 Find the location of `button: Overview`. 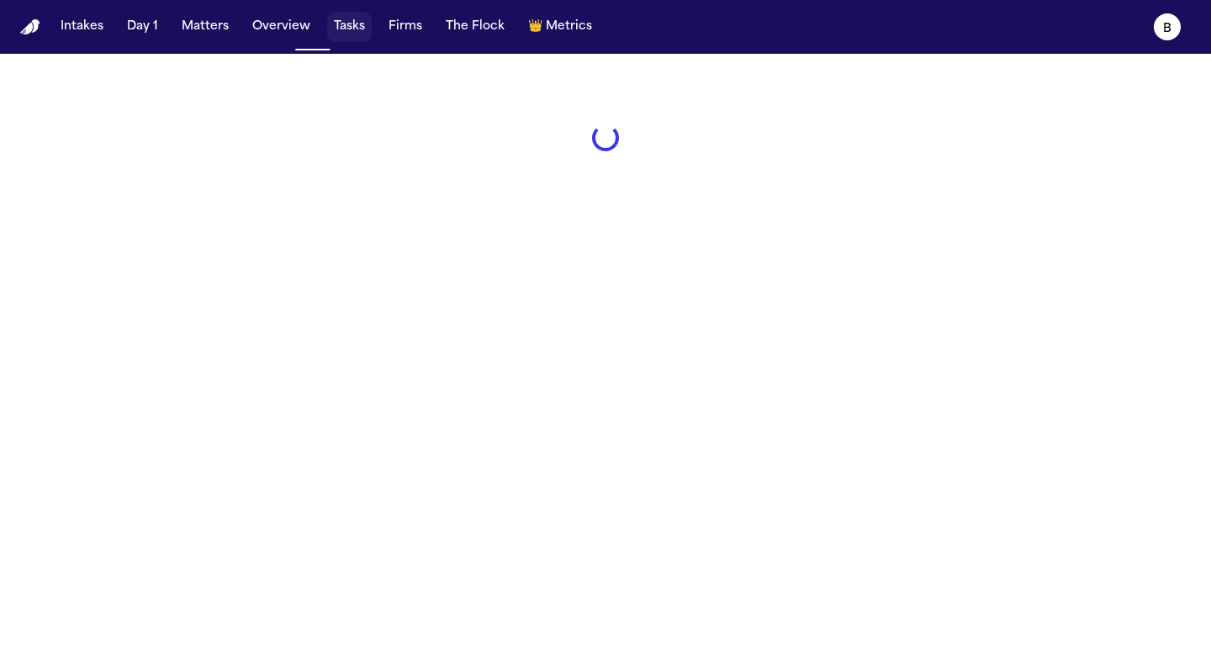

button: Overview is located at coordinates (281, 27).